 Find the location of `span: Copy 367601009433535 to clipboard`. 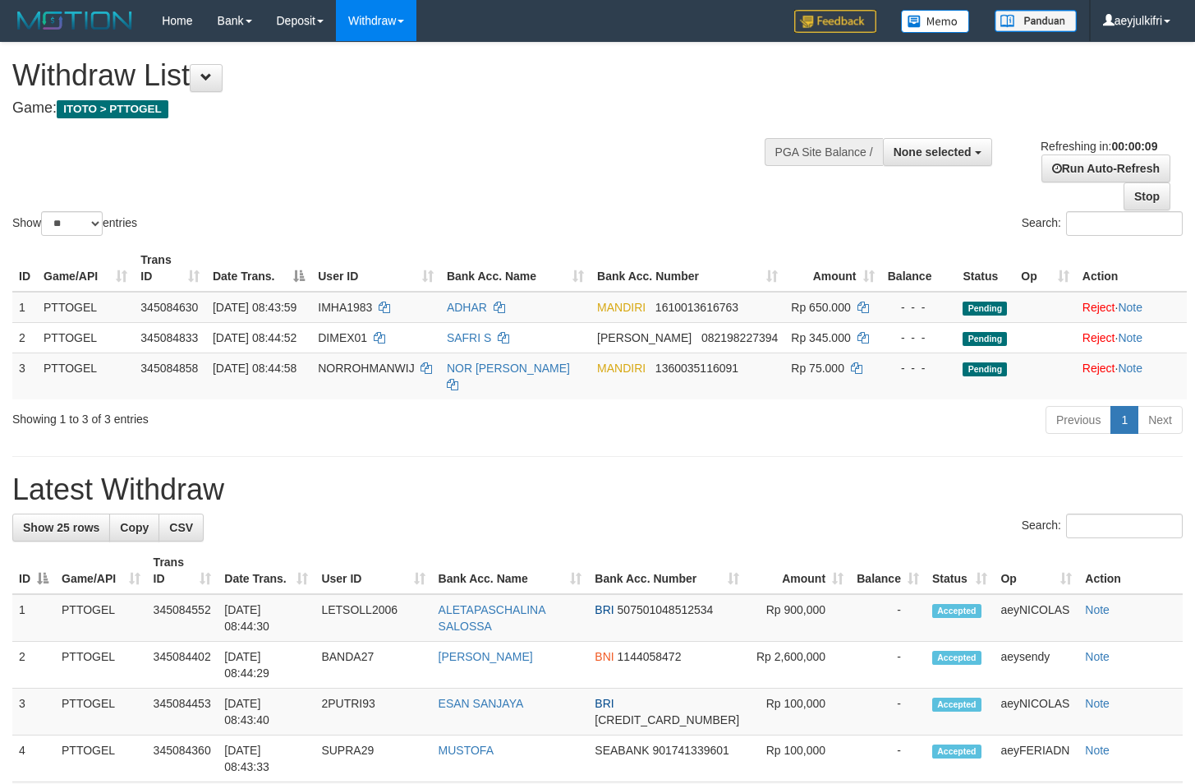

span: Copy 367601009433535 to clipboard is located at coordinates (667, 720).